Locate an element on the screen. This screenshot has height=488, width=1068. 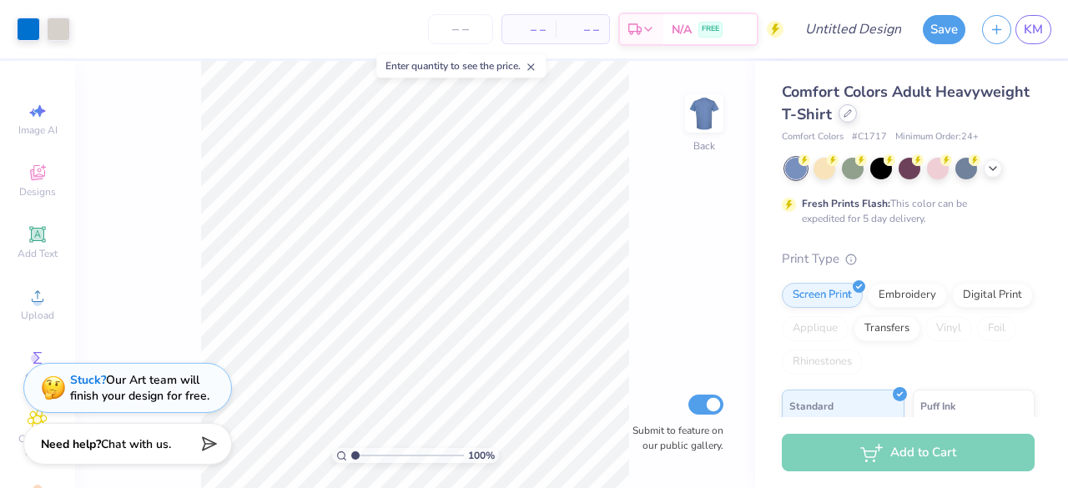
img: Back is located at coordinates (704, 113).